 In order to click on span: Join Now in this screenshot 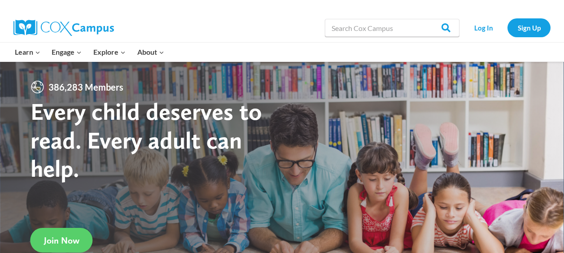, I will do `click(61, 240)`.